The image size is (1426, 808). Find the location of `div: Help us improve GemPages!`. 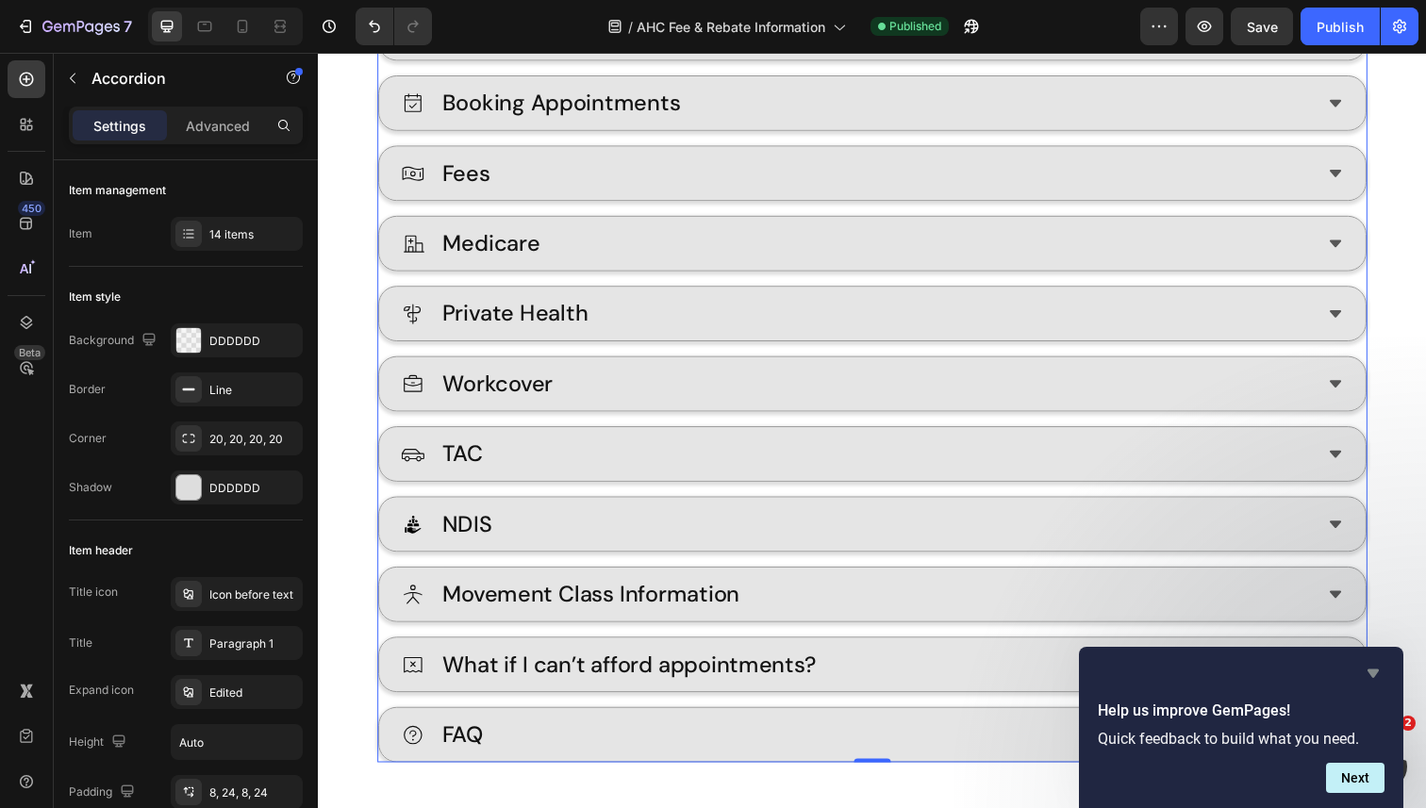

div: Help us improve GemPages! is located at coordinates (1241, 727).